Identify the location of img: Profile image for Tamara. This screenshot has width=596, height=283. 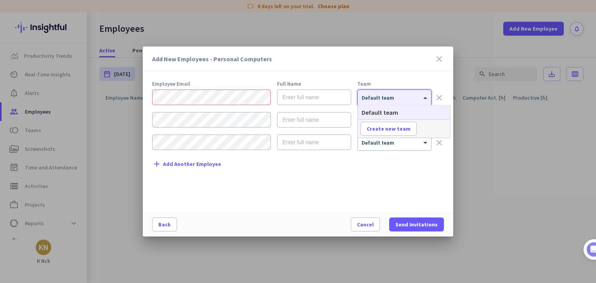
(34, 87).